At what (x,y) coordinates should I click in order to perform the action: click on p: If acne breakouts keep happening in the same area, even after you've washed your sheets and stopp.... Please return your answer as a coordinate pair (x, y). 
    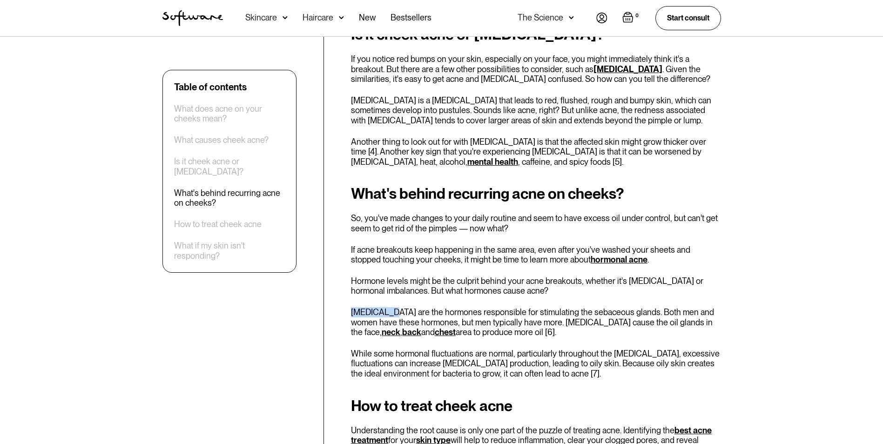
    Looking at the image, I should click on (536, 255).